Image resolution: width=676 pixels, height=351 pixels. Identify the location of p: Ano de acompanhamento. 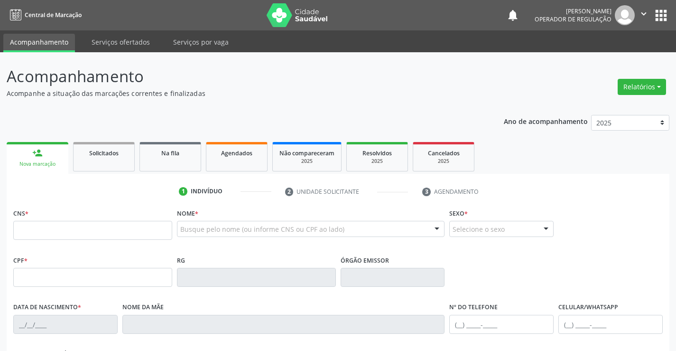
(546, 121).